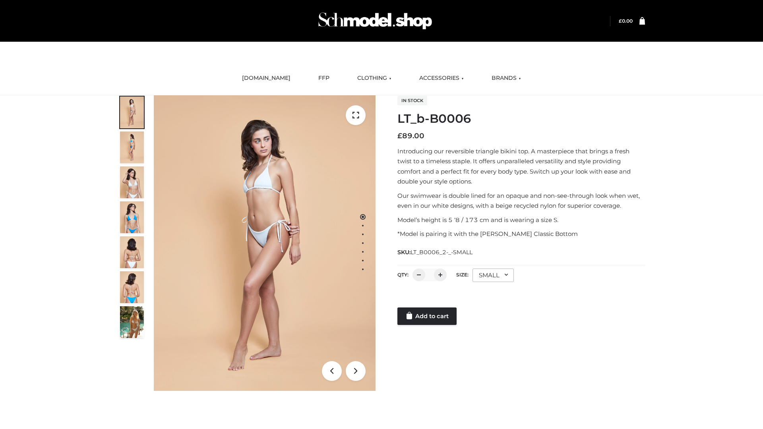 Image resolution: width=763 pixels, height=429 pixels. I want to click on a: Add to cart, so click(427, 316).